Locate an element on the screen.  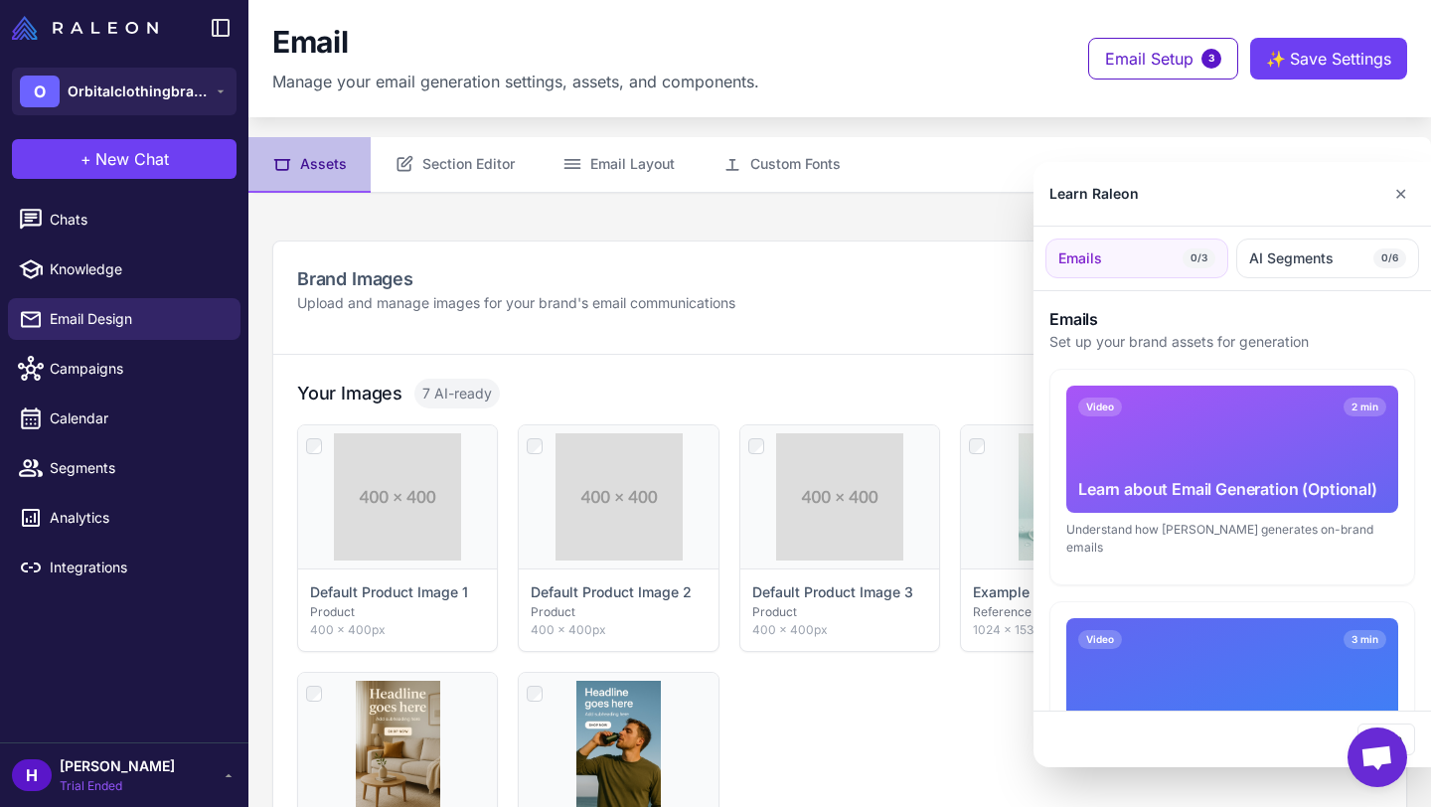
div: Open chat is located at coordinates (1377, 757).